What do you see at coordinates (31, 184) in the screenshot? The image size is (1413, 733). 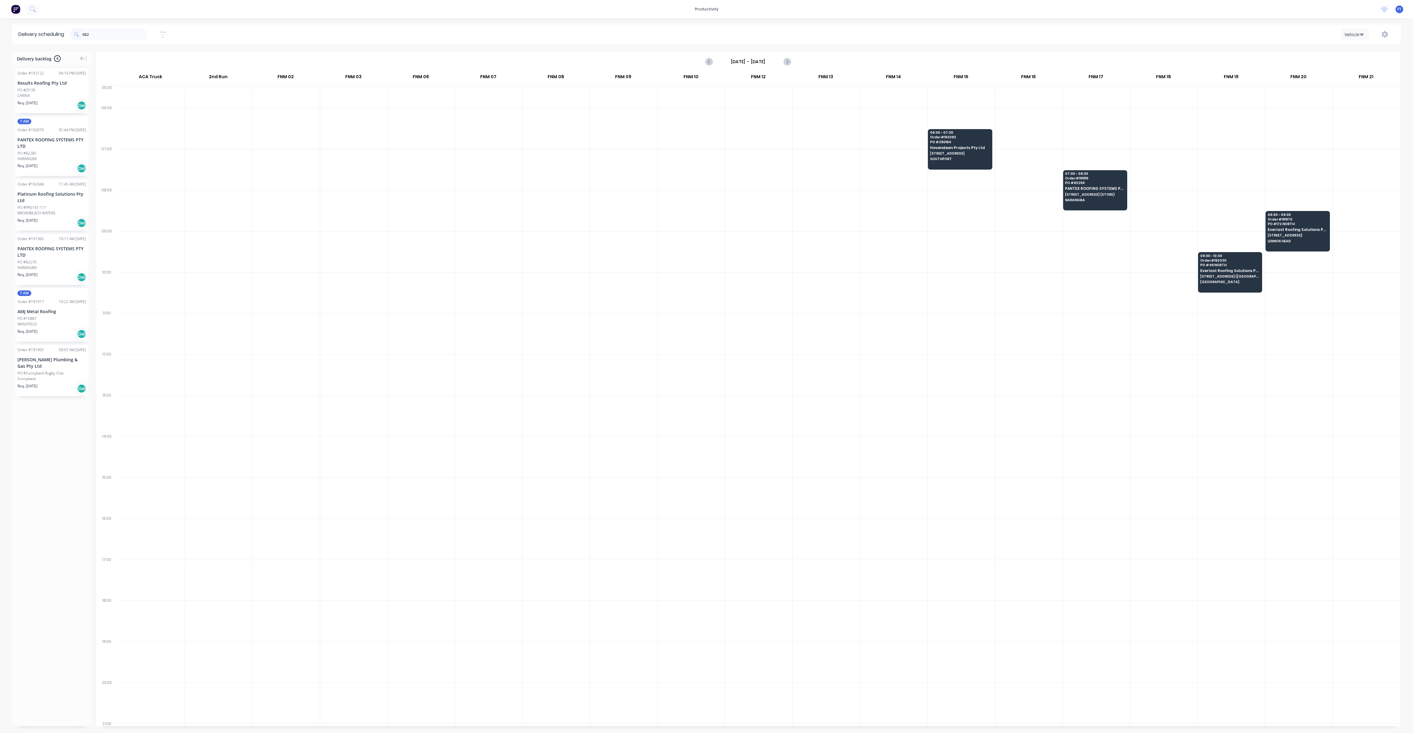 I see `div: Order # 192046` at bounding box center [31, 184].